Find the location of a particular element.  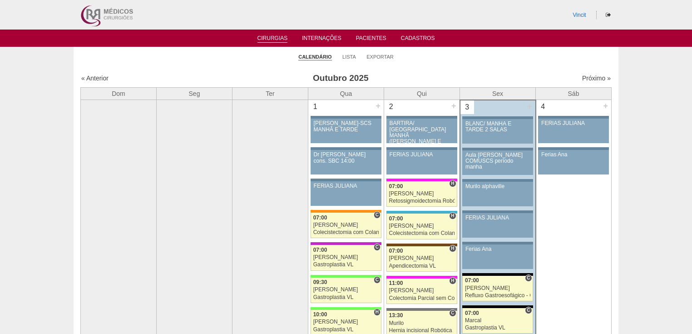

span: 13:30 is located at coordinates (396, 315).